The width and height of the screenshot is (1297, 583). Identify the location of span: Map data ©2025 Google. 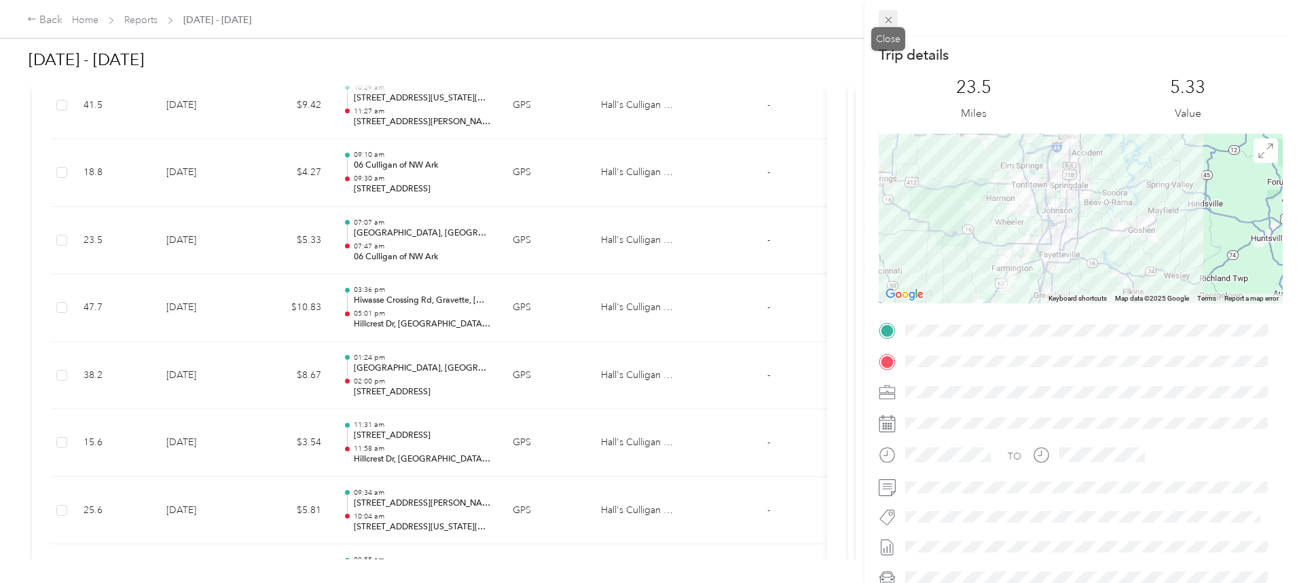
(1152, 298).